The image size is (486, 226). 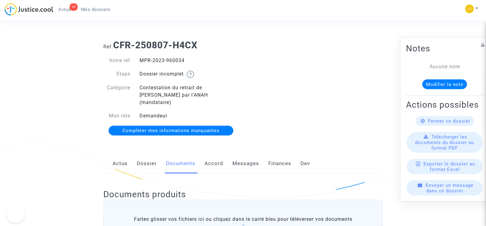 What do you see at coordinates (444, 105) in the screenshot?
I see `h2: Actions possibles` at bounding box center [444, 105].